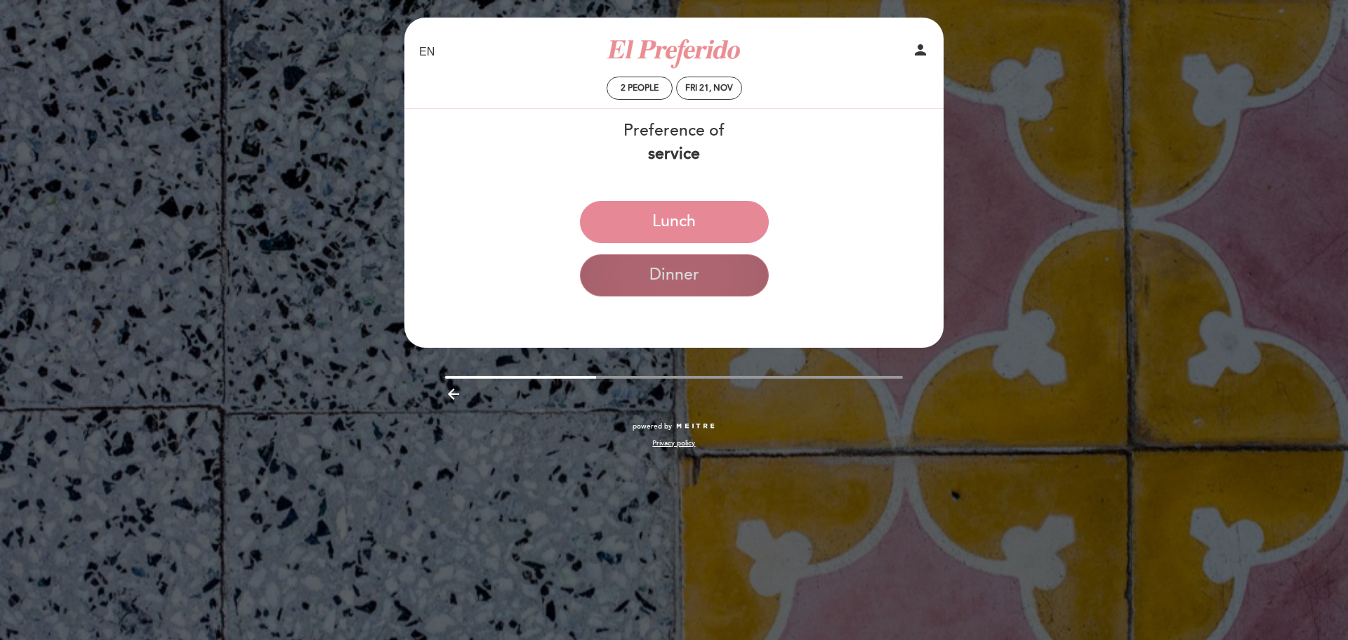 The height and width of the screenshot is (640, 1348). Describe the element at coordinates (674, 52) in the screenshot. I see `a: El Preferido` at that location.